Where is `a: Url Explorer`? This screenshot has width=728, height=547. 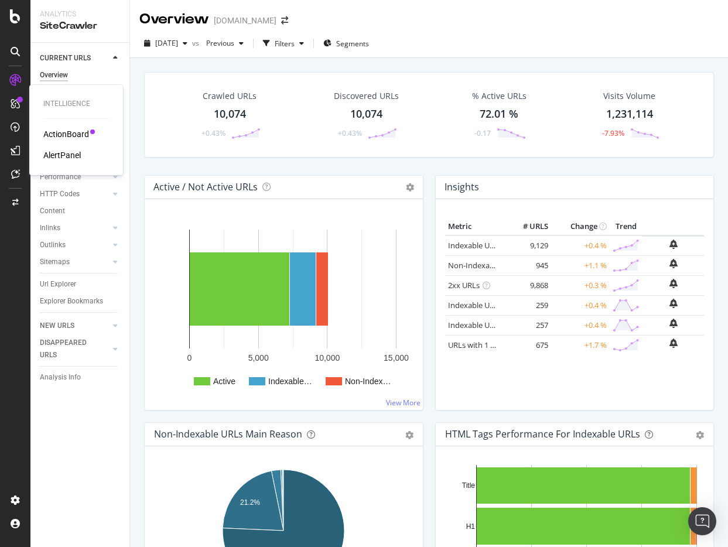 a: Url Explorer is located at coordinates (80, 284).